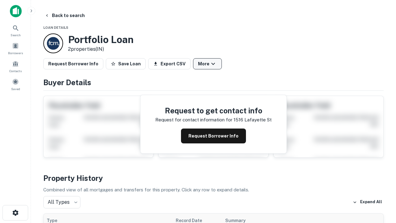  What do you see at coordinates (15, 48) in the screenshot?
I see `a: Borrowers` at bounding box center [15, 48].